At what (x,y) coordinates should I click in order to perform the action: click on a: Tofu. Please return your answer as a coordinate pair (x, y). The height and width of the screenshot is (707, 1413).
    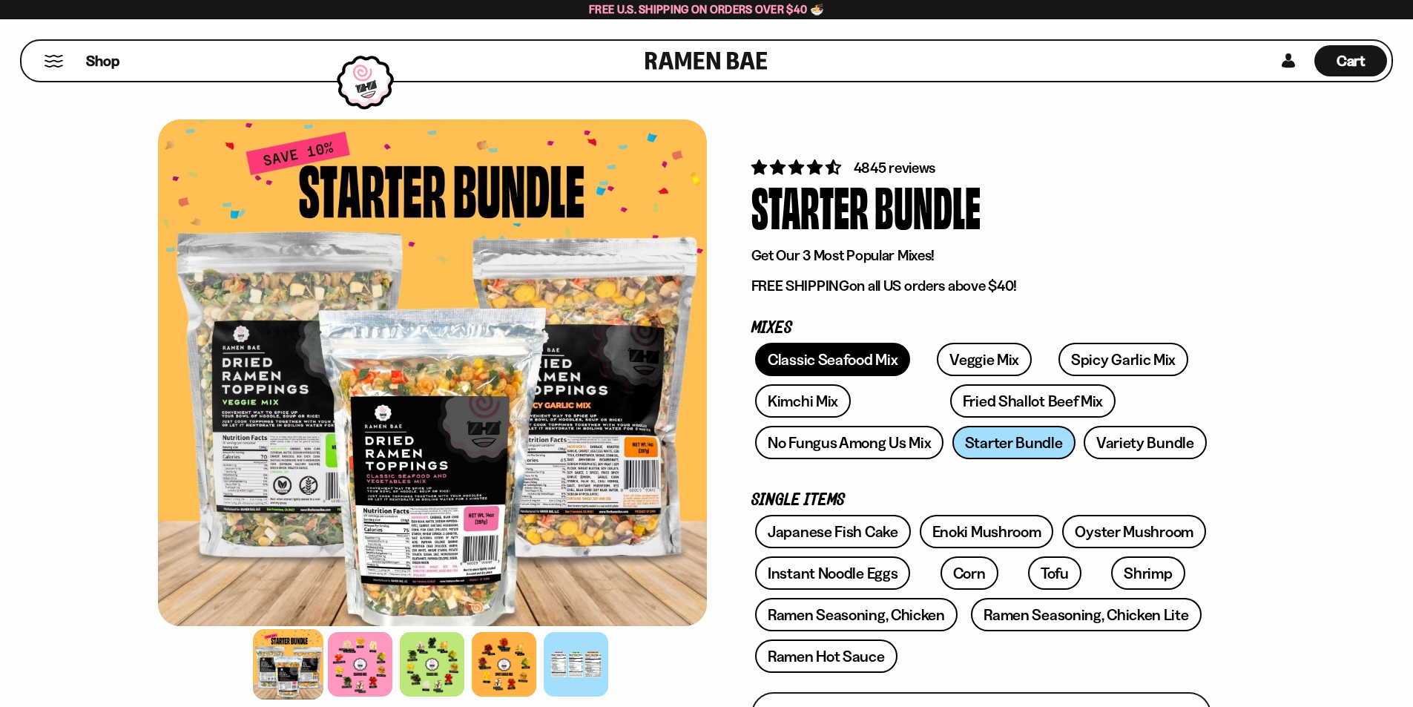
    Looking at the image, I should click on (1055, 573).